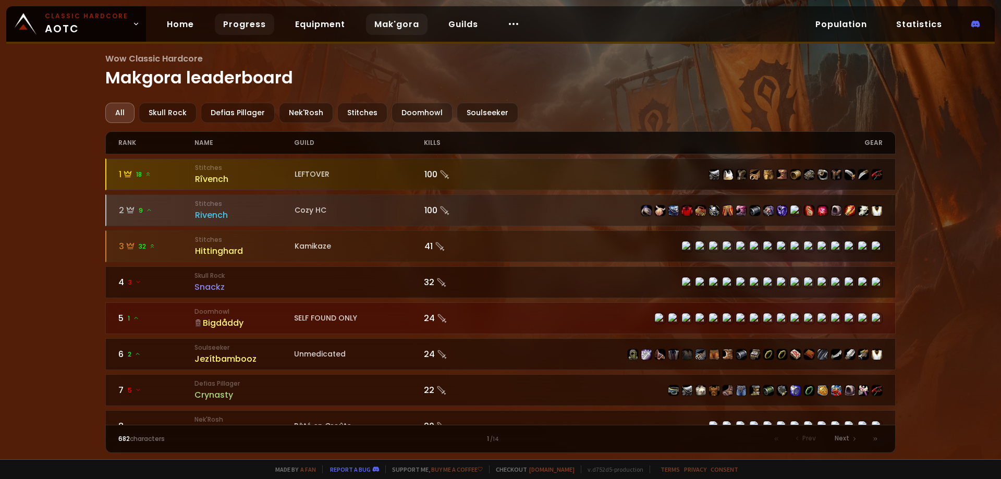 The width and height of the screenshot is (1001, 479). Describe the element at coordinates (660, 354) in the screenshot. I see `img: item-13358` at that location.